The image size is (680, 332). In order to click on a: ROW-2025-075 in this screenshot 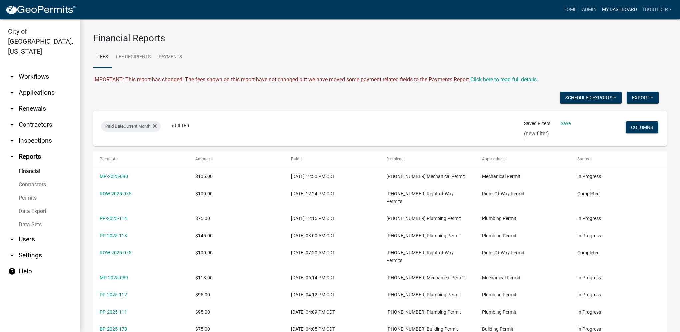, I will do `click(115, 253)`.